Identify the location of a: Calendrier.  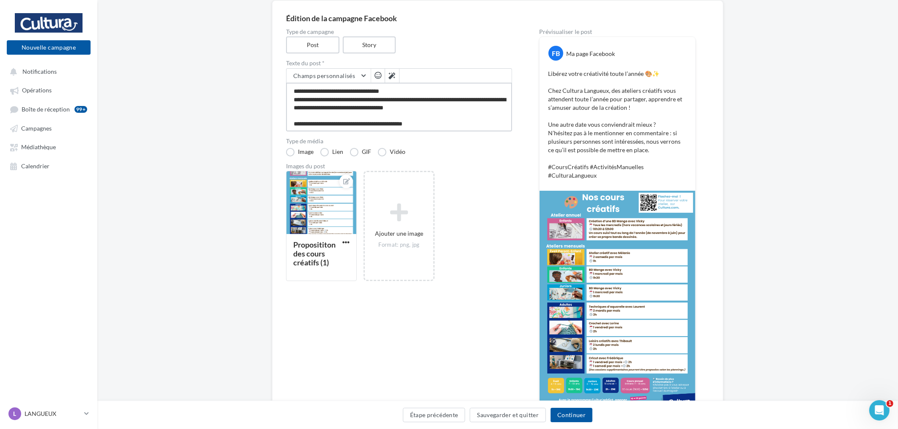
(49, 166).